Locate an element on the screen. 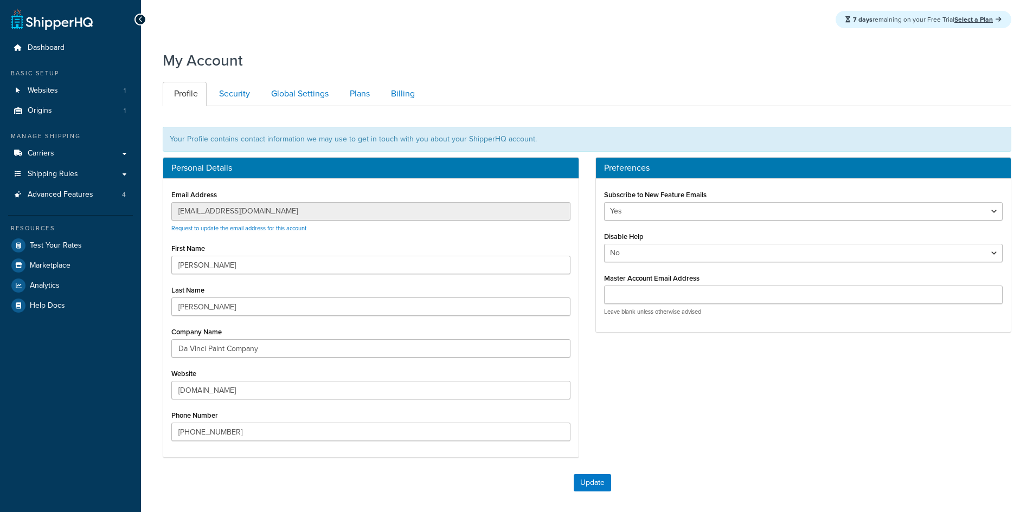  li: Marketplace is located at coordinates (70, 266).